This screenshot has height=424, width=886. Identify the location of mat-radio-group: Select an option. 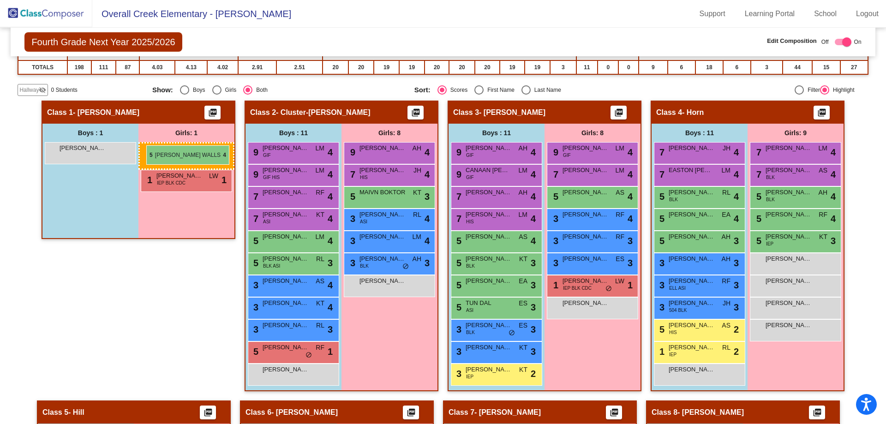
(280, 90).